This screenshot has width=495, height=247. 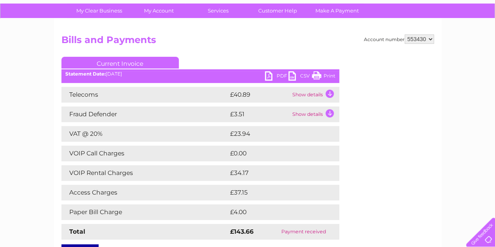 What do you see at coordinates (85, 74) in the screenshot?
I see `b: Statement Date:` at bounding box center [85, 74].